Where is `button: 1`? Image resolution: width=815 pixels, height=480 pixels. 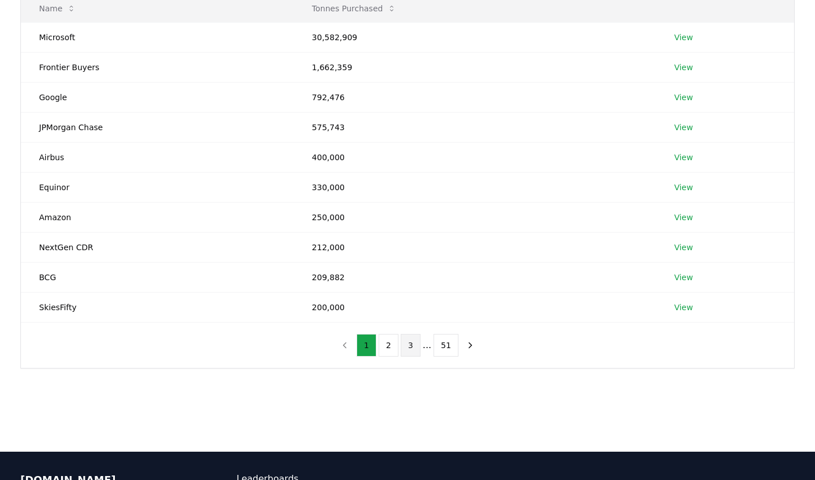
button: 1 is located at coordinates (366, 345).